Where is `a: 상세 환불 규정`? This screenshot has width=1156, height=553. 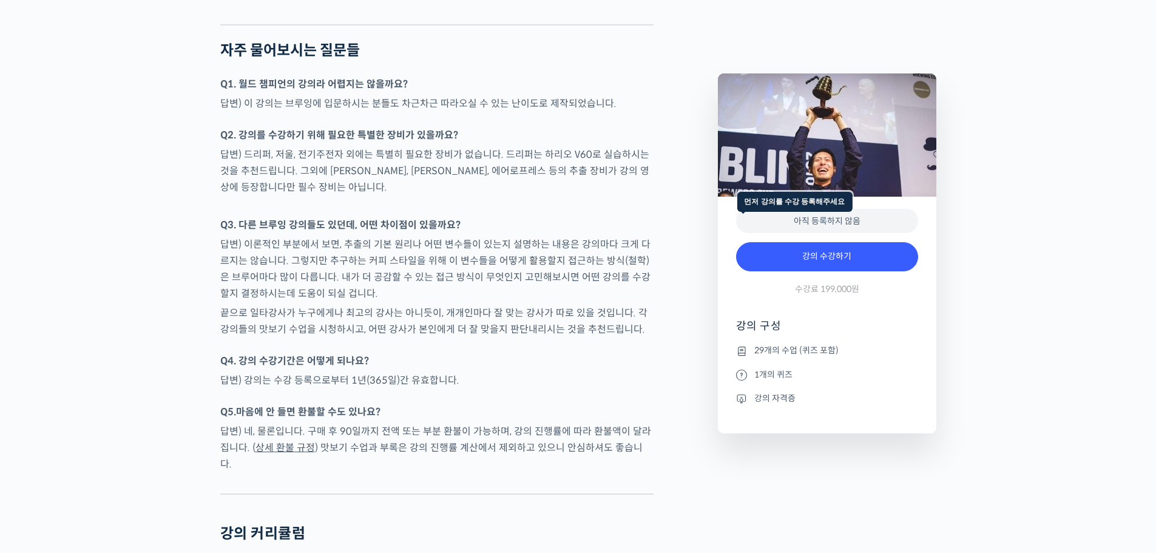
a: 상세 환불 규정 is located at coordinates (285, 447).